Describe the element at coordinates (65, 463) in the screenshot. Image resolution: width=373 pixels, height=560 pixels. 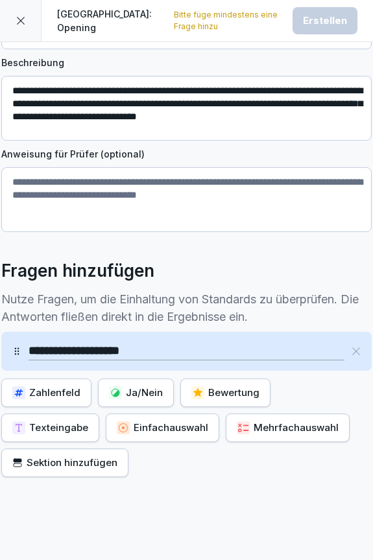
I see `button: Sektion hinzufügen` at that location.